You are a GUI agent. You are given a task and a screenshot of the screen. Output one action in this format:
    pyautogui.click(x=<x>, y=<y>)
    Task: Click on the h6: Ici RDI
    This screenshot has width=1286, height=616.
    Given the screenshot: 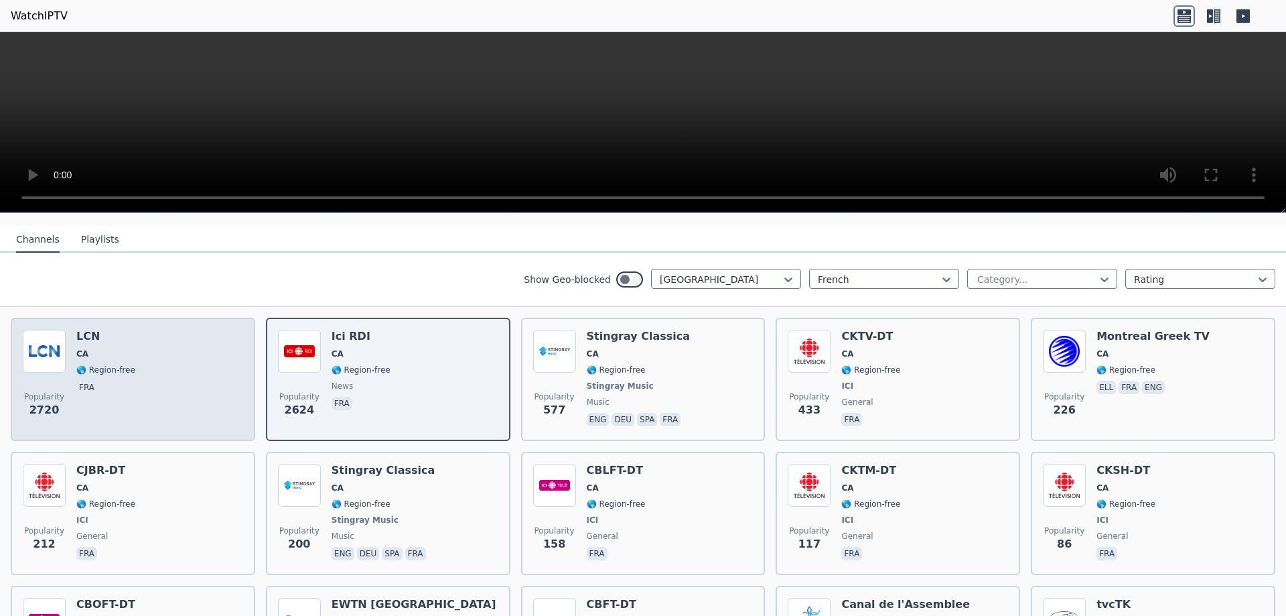 What is the action you would take?
    pyautogui.click(x=361, y=336)
    